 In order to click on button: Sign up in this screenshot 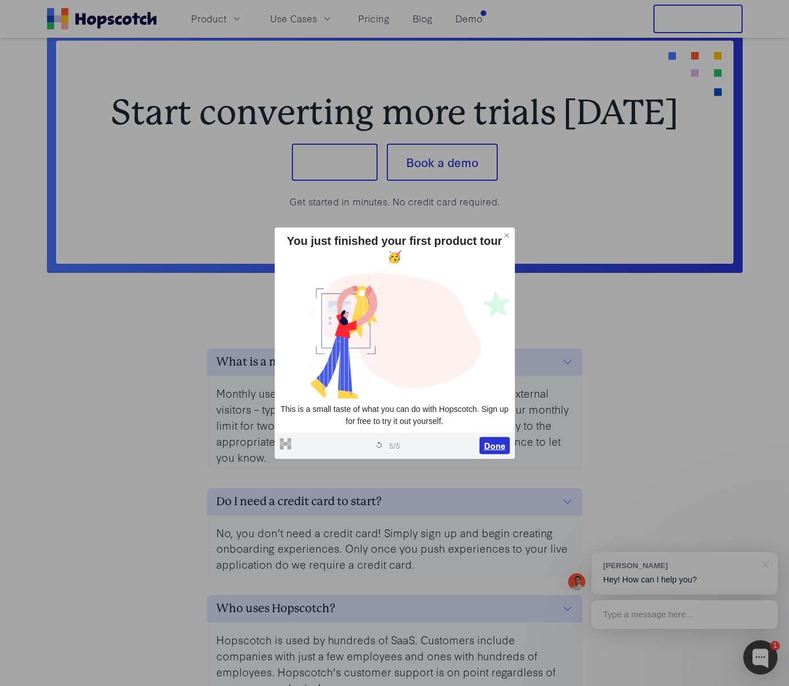, I will do `click(335, 162)`.